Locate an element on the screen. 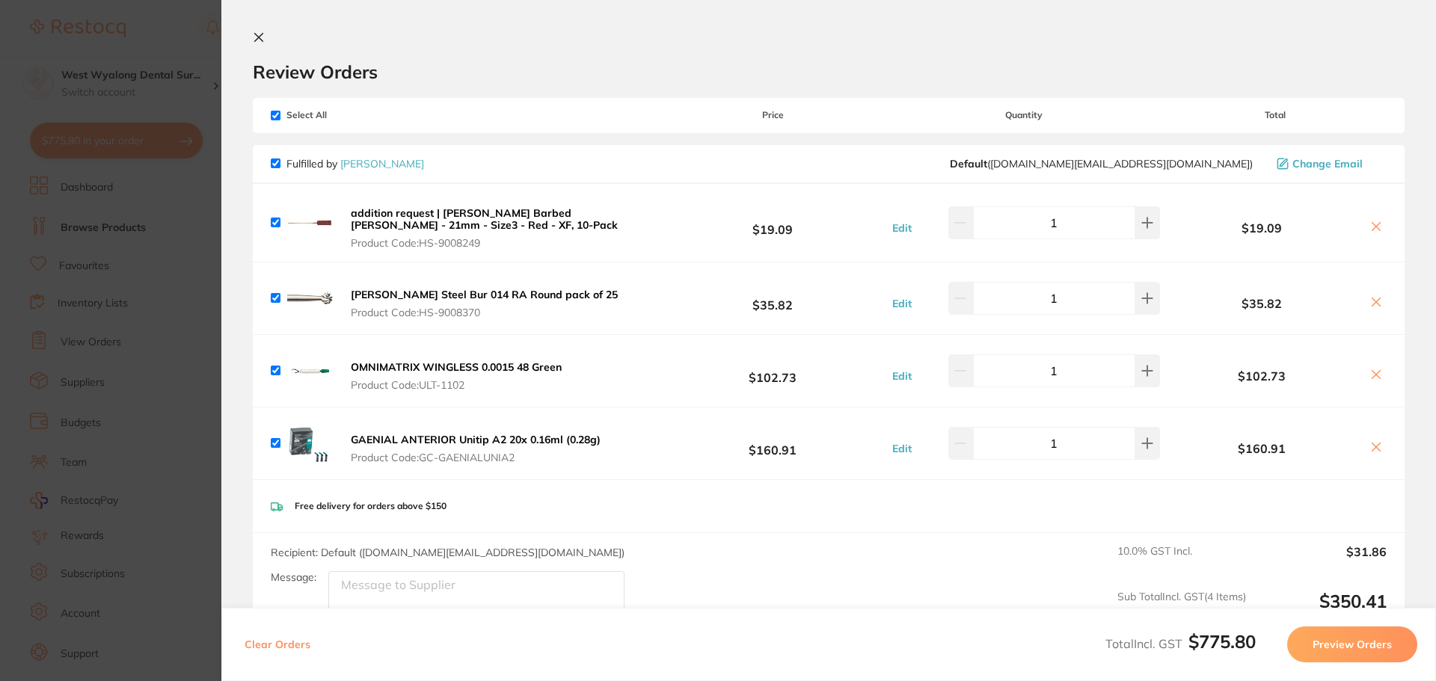  span: Price is located at coordinates (773, 115).